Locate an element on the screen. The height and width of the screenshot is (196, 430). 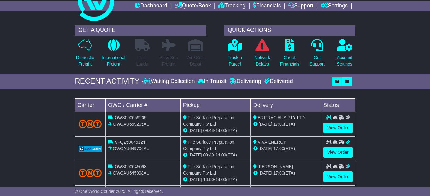
p: Air / Sea Depot is located at coordinates (195, 61).